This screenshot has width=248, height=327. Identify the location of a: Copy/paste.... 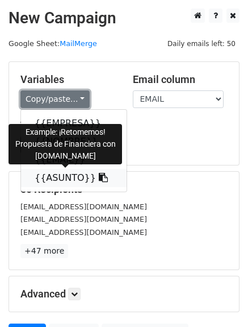
(55, 99).